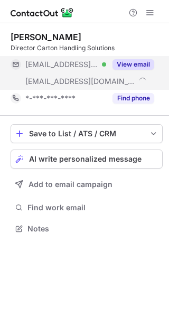  Describe the element at coordinates (87, 185) in the screenshot. I see `button: Add to email campaign` at that location.